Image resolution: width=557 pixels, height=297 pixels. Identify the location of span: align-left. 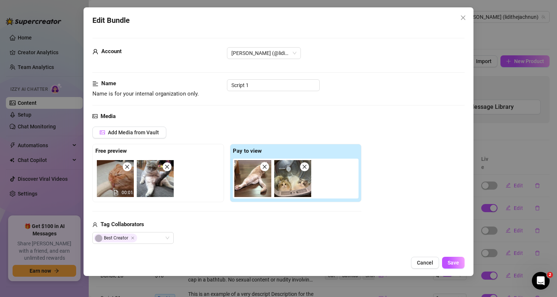
(95, 84).